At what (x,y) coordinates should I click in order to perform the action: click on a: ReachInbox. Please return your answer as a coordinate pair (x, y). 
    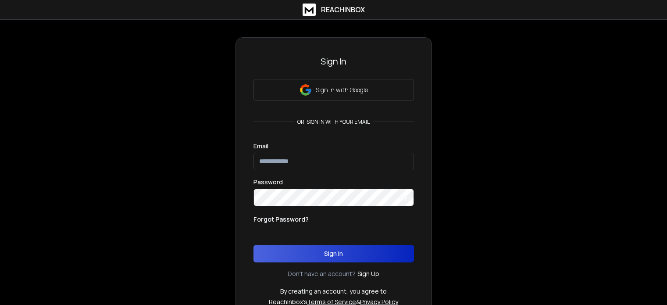
    Looking at the image, I should click on (334, 10).